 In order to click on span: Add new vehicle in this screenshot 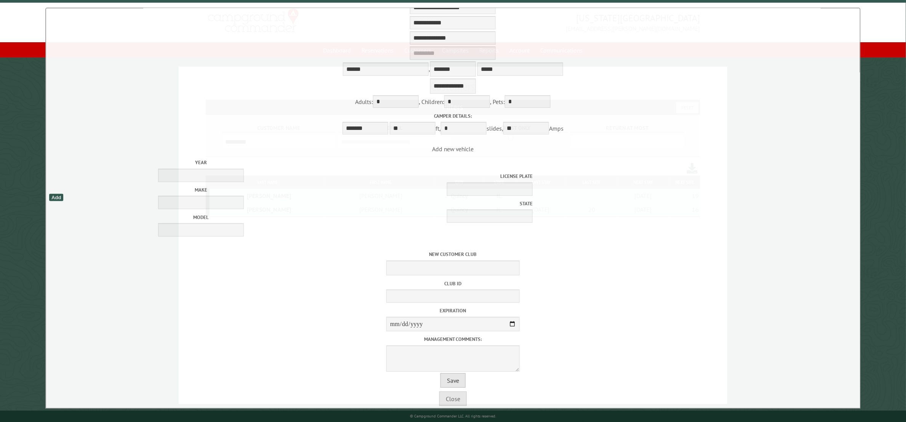, I will do `click(453, 193)`.